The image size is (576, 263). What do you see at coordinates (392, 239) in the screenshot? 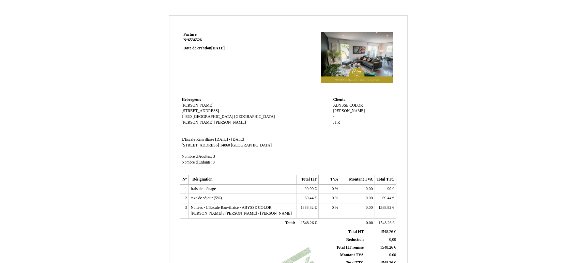
I see `span: 0,00` at bounding box center [392, 239].